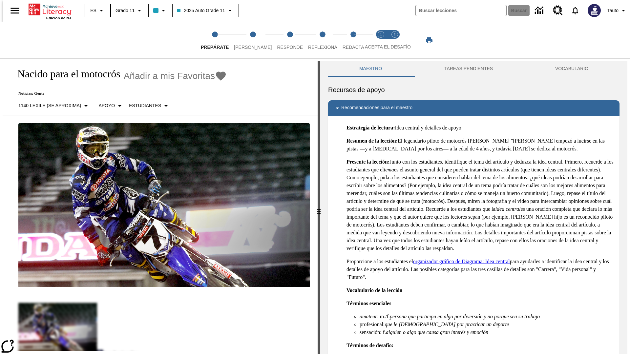 The width and height of the screenshot is (630, 354). What do you see at coordinates (437, 332) in the screenshot?
I see `em: alguien o algo que causa gran interés y emoción` at bounding box center [437, 332].